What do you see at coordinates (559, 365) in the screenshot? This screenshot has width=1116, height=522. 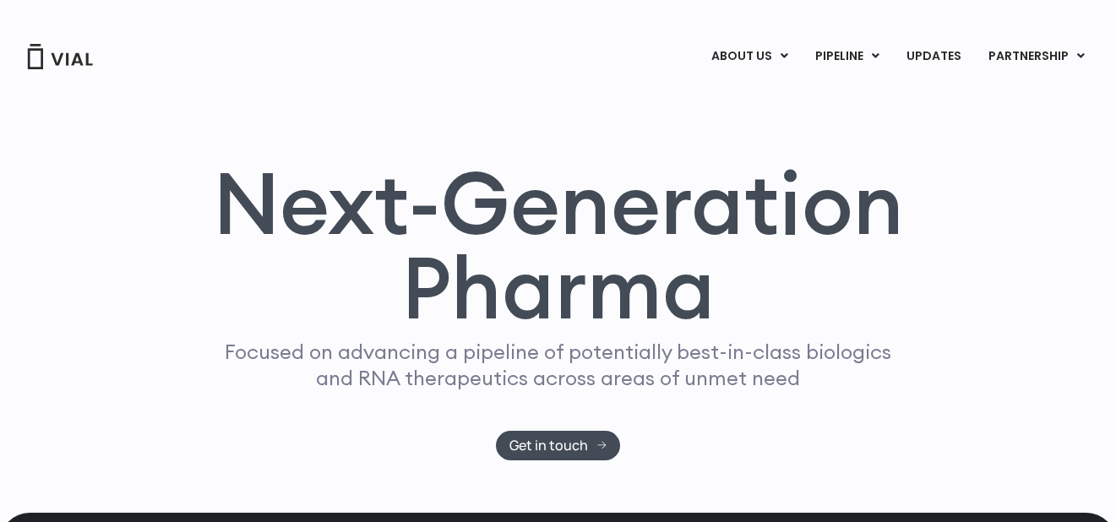 I see `p: Focused on advancing a pipeline of potentially best-in-class biologics and RNA therapeutics acros...` at bounding box center [559, 365].